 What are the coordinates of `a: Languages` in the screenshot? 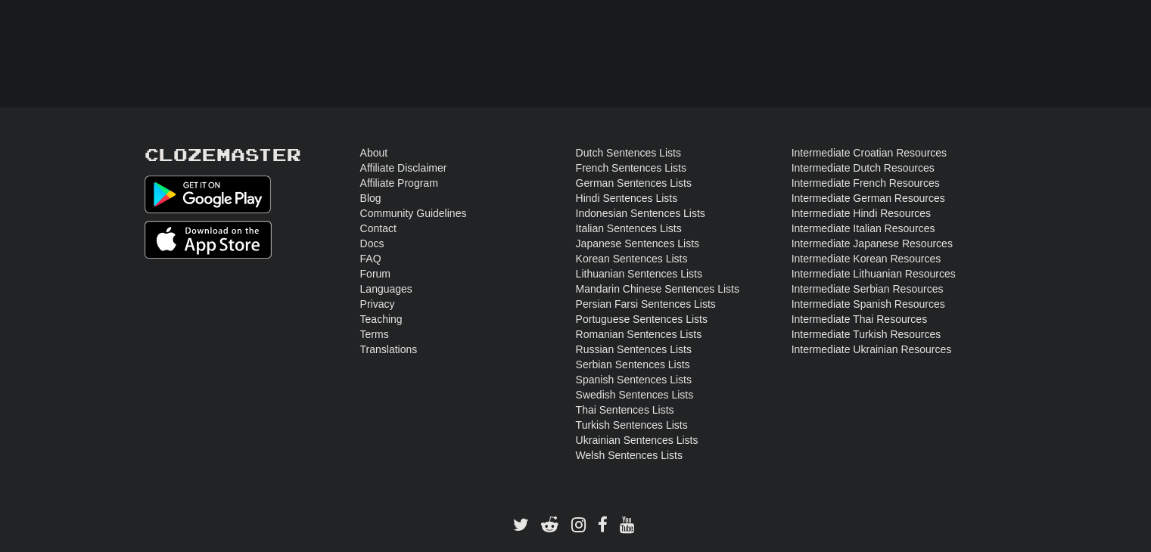 It's located at (386, 289).